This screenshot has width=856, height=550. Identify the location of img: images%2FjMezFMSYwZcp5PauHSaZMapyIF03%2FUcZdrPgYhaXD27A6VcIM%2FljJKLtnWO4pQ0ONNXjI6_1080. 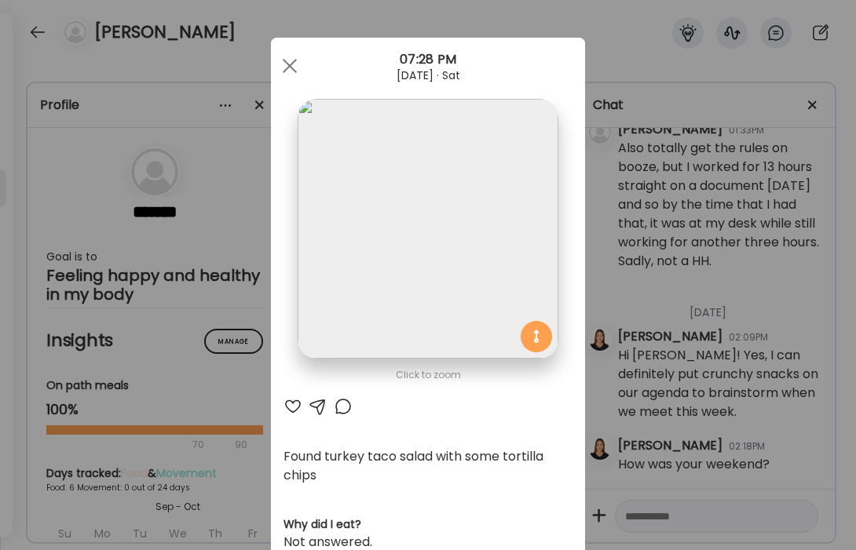
(427, 228).